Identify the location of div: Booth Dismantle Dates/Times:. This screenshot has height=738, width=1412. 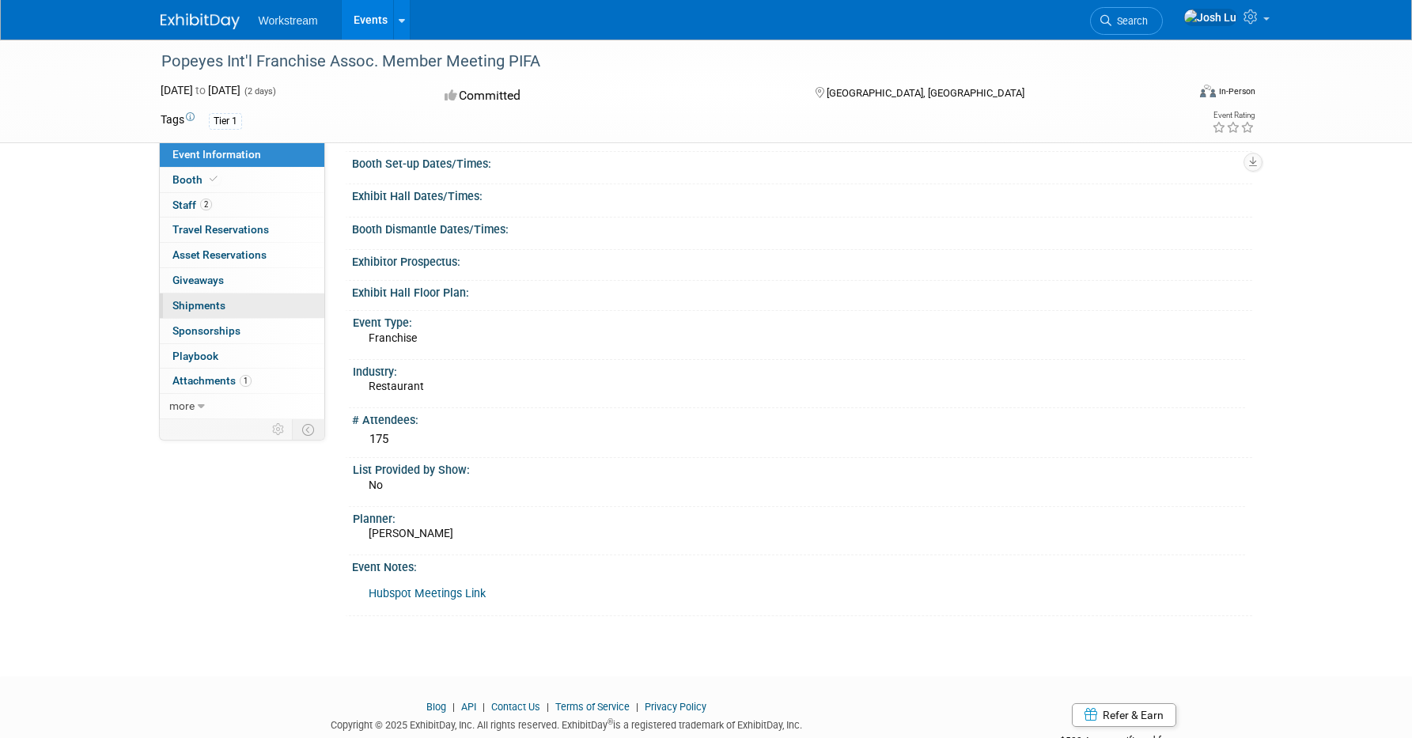
(802, 227).